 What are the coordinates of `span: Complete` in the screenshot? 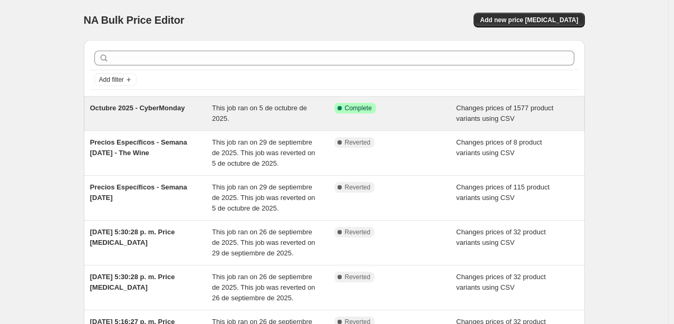 It's located at (358, 108).